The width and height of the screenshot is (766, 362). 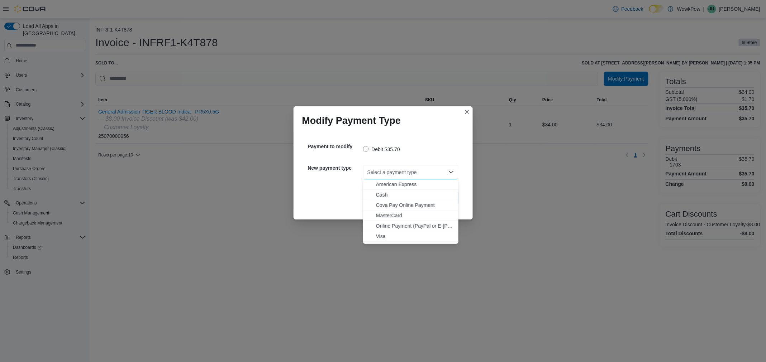 What do you see at coordinates (335, 147) in the screenshot?
I see `h5: Payment to modify` at bounding box center [335, 147].